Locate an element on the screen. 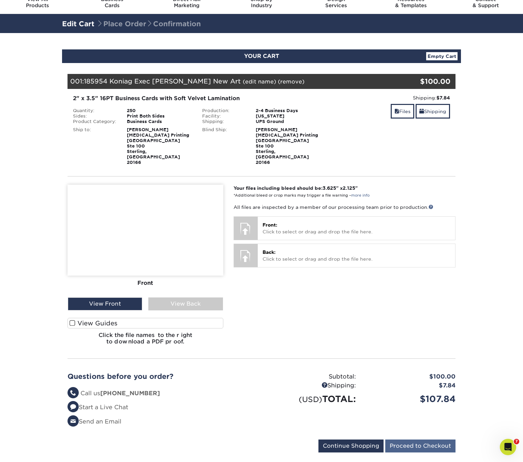  input: Continue Shopping is located at coordinates (351, 446).